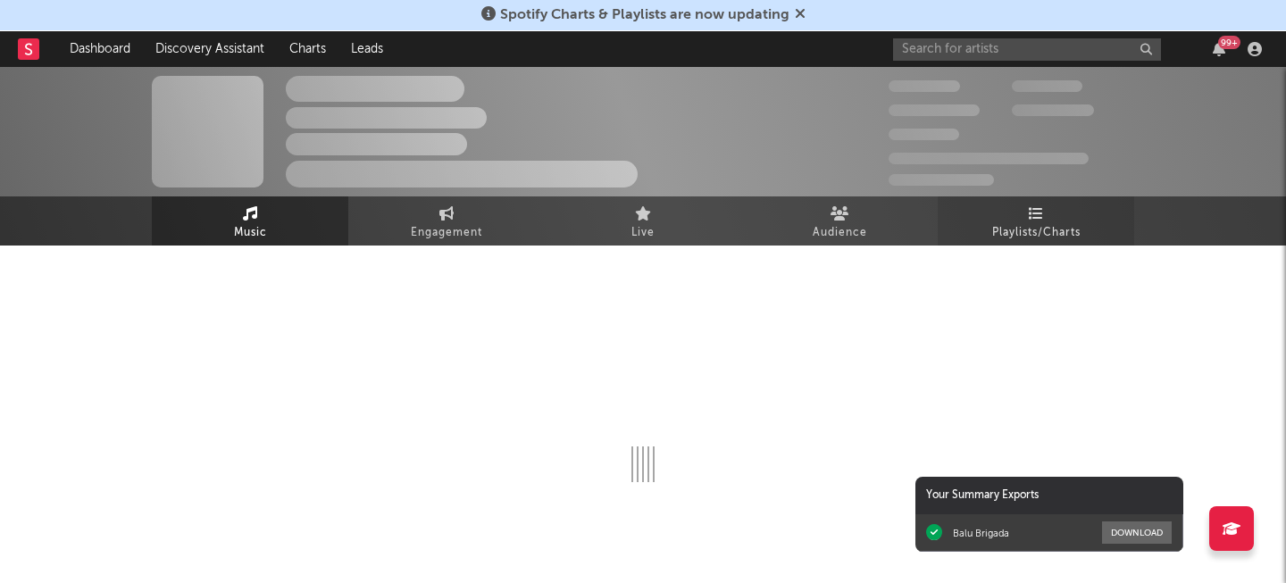 The width and height of the screenshot is (1286, 583). What do you see at coordinates (989, 158) in the screenshot?
I see `span: 50,000,000 Monthly Listeners` at bounding box center [989, 158].